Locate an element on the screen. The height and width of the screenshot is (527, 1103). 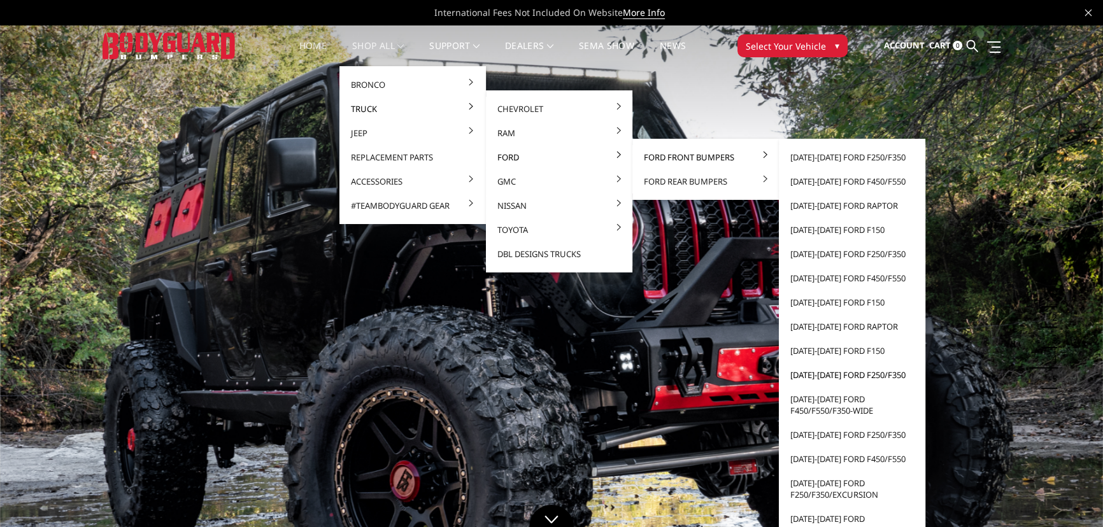
a: #TeamBodyguard Gear is located at coordinates (413, 206).